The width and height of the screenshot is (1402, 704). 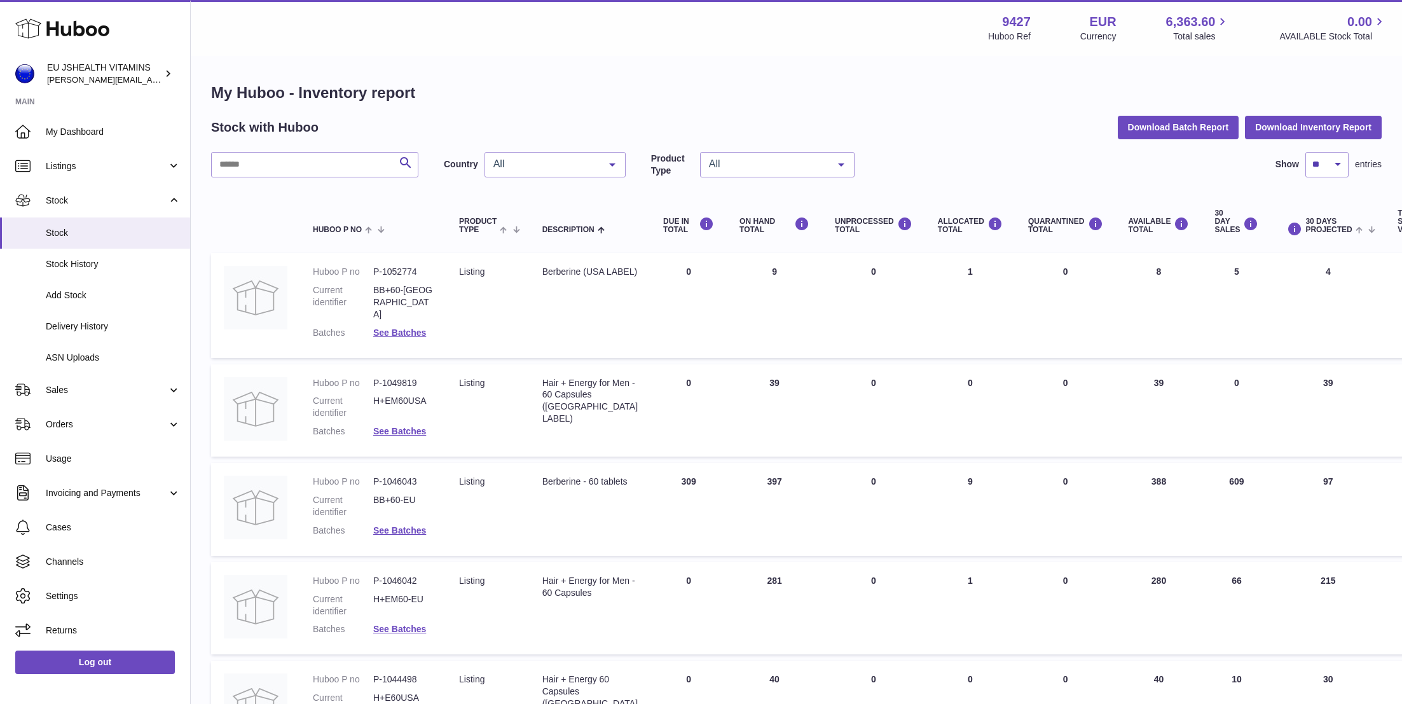 I want to click on span: Delivery History, so click(x=113, y=326).